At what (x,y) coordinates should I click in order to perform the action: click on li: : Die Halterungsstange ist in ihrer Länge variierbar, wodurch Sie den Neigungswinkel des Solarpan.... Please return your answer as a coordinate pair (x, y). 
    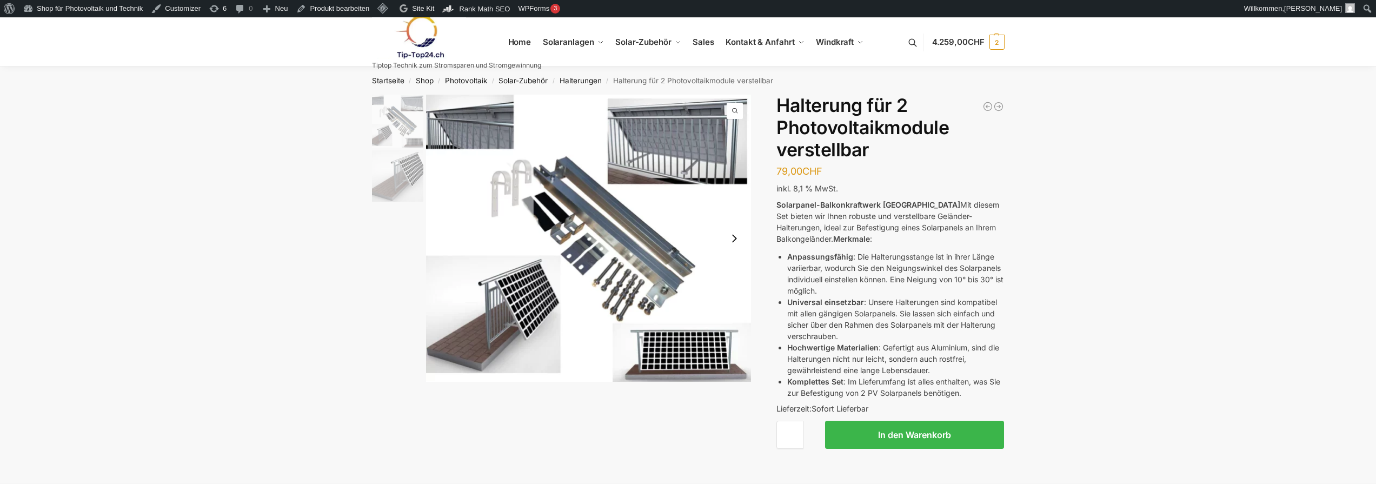
    Looking at the image, I should click on (895, 274).